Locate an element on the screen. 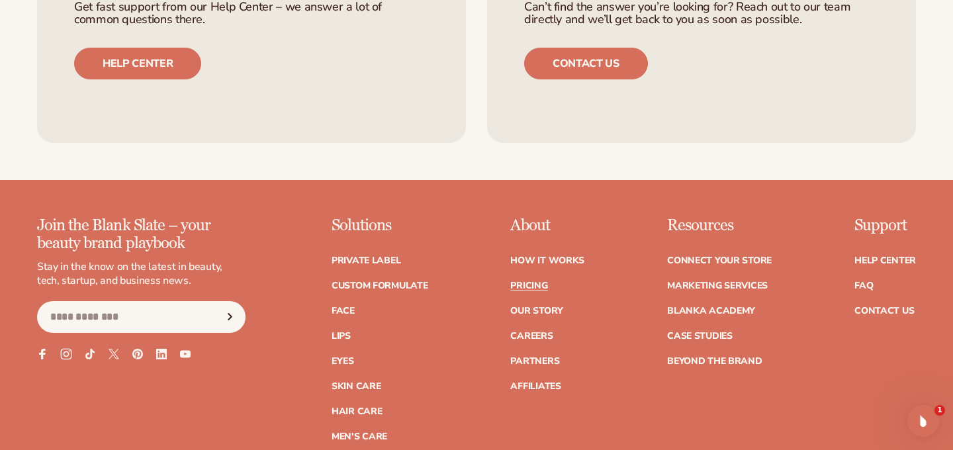 The image size is (953, 450). img: Profile image for Andie is located at coordinates (205, 34).